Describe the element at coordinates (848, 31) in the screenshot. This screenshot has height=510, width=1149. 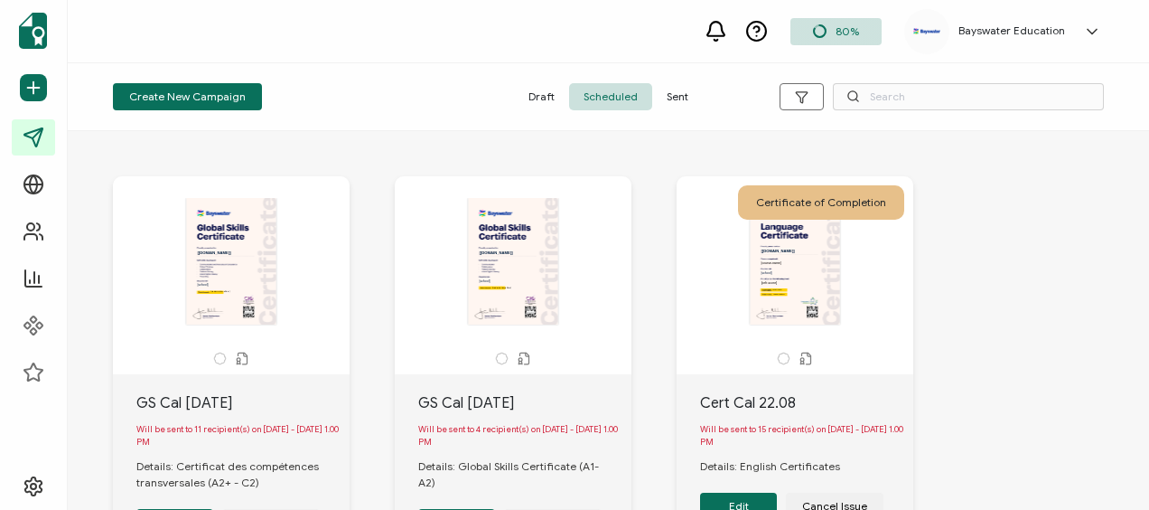
I see `span: 80%` at that location.